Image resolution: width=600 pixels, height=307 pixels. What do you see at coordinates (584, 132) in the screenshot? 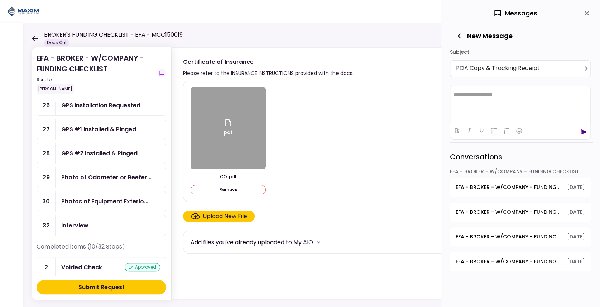
I see `button: send` at bounding box center [584, 132].